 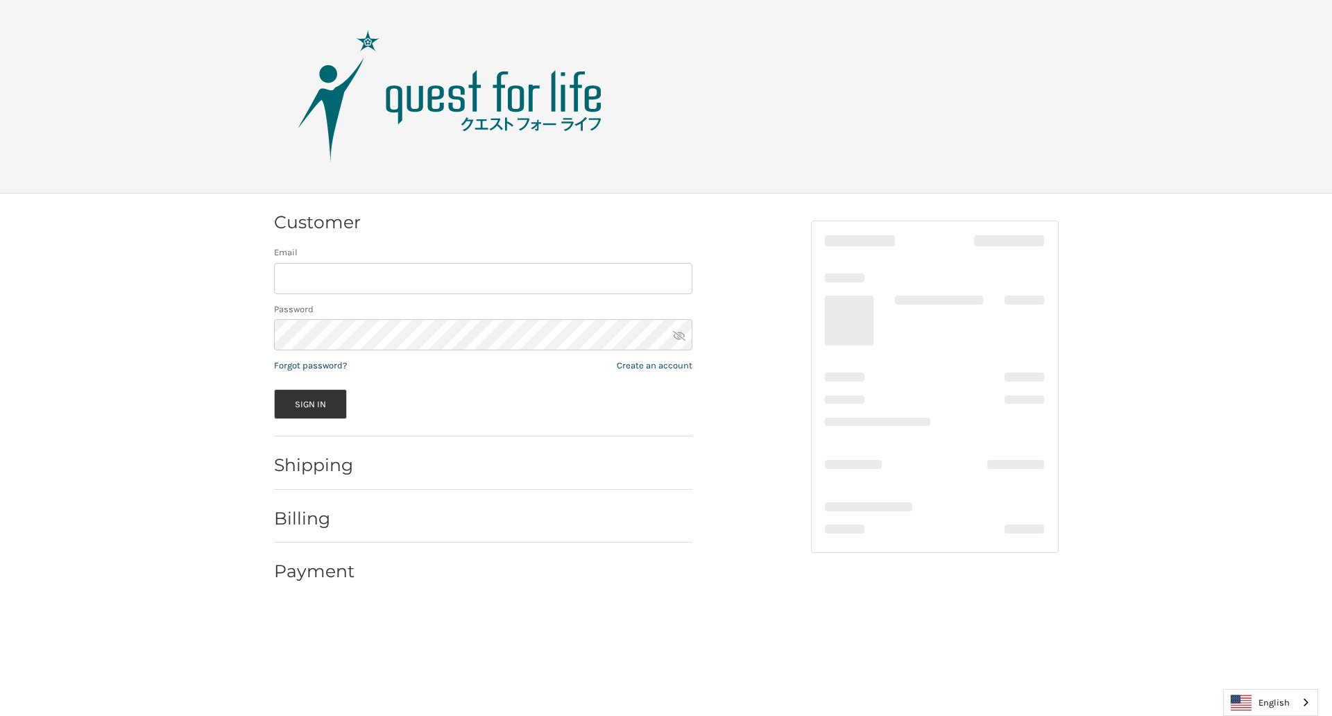 What do you see at coordinates (314, 571) in the screenshot?
I see `h2: Payment` at bounding box center [314, 571].